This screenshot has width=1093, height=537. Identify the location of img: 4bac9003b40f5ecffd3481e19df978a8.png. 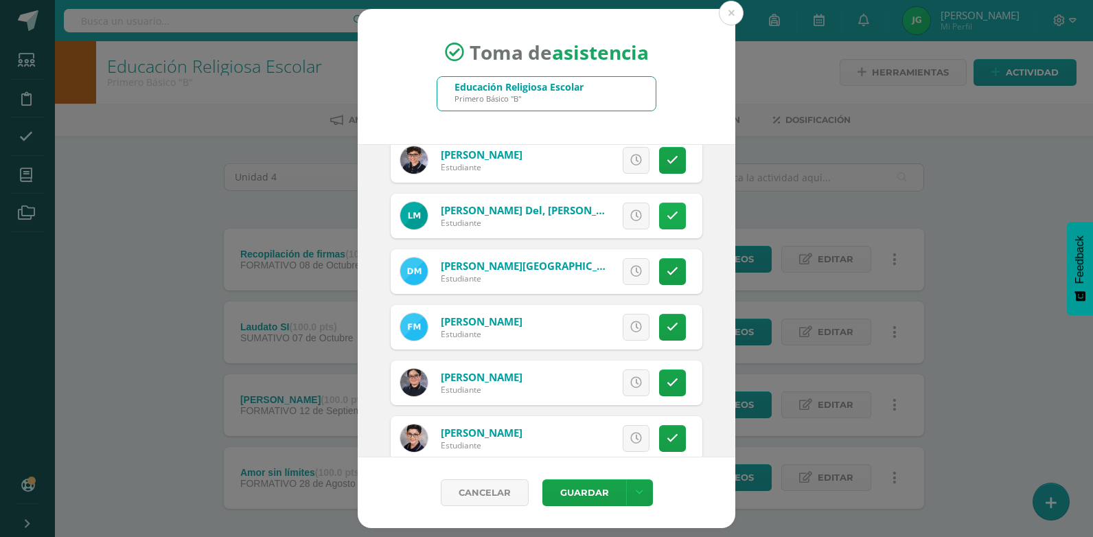
(414, 216).